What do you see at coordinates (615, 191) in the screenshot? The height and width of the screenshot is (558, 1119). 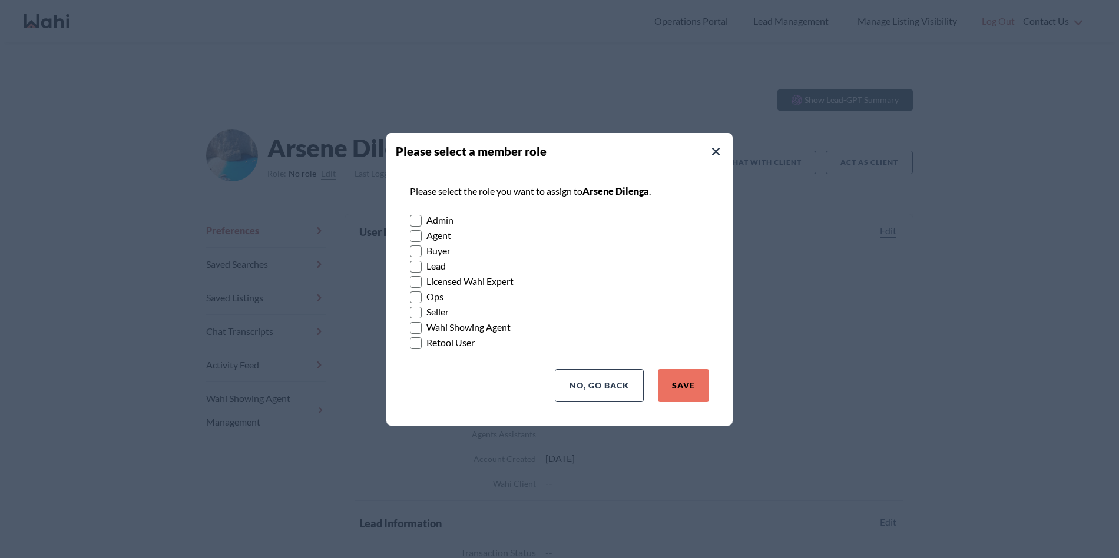 I see `span: Arsene Dilenga` at bounding box center [615, 191].